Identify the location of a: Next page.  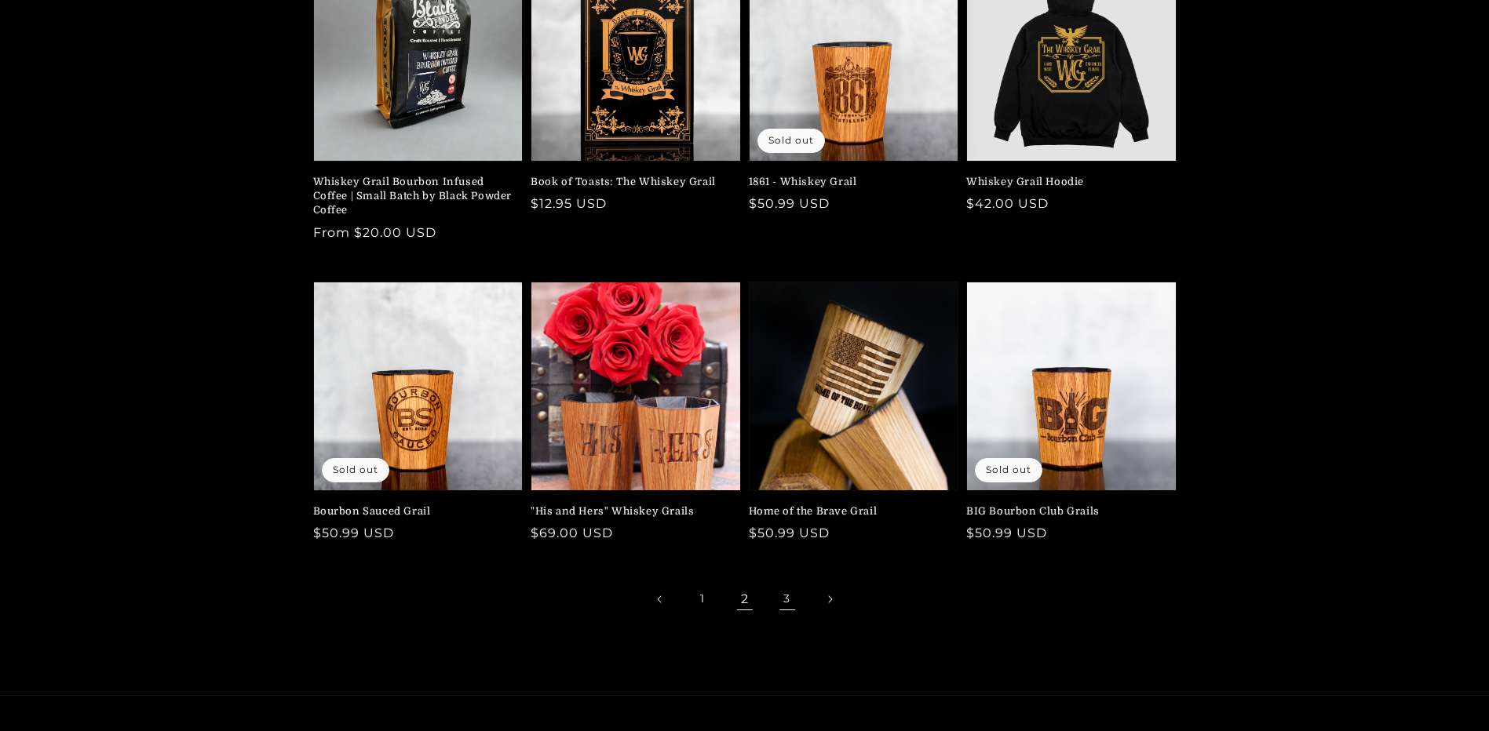
(830, 600).